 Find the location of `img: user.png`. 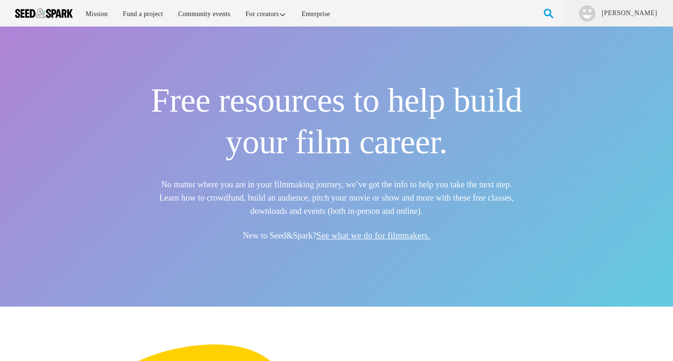

img: user.png is located at coordinates (587, 13).